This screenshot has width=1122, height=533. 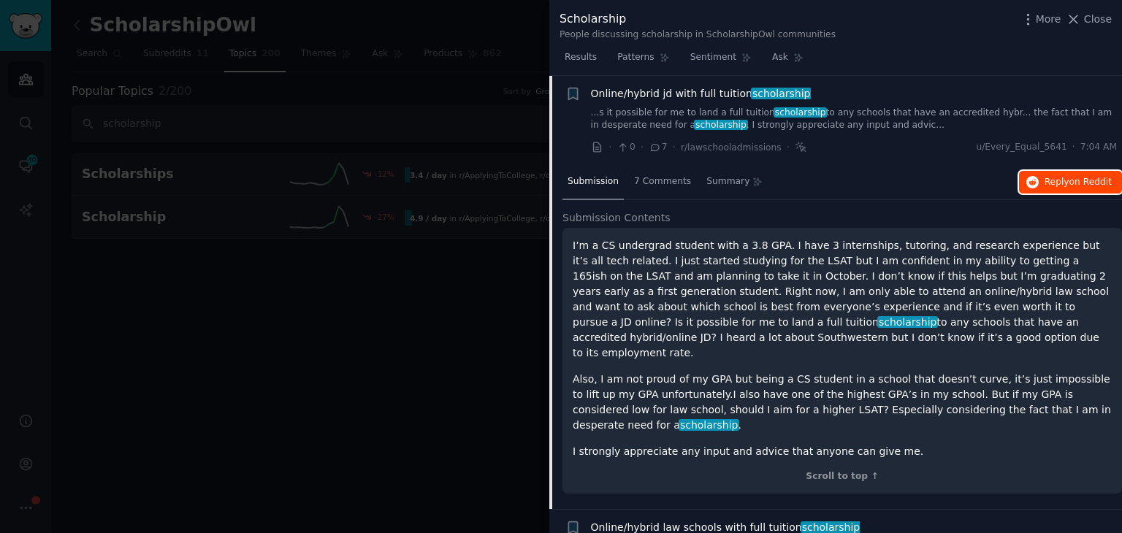 What do you see at coordinates (728, 182) in the screenshot?
I see `span: Summary` at bounding box center [728, 182].